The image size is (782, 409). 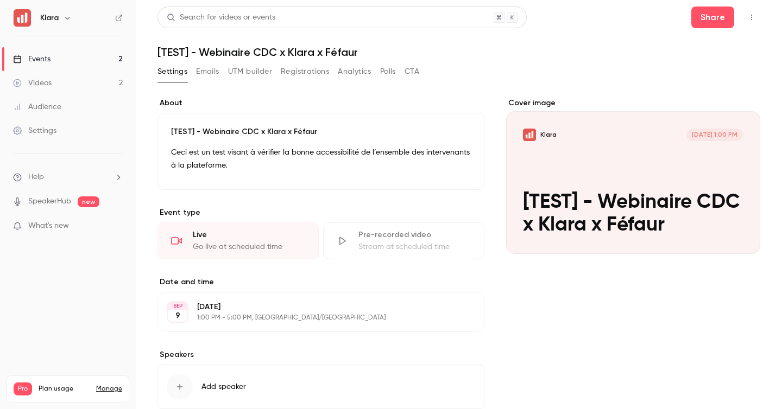 I want to click on div: LiveGo live at scheduled time, so click(x=238, y=241).